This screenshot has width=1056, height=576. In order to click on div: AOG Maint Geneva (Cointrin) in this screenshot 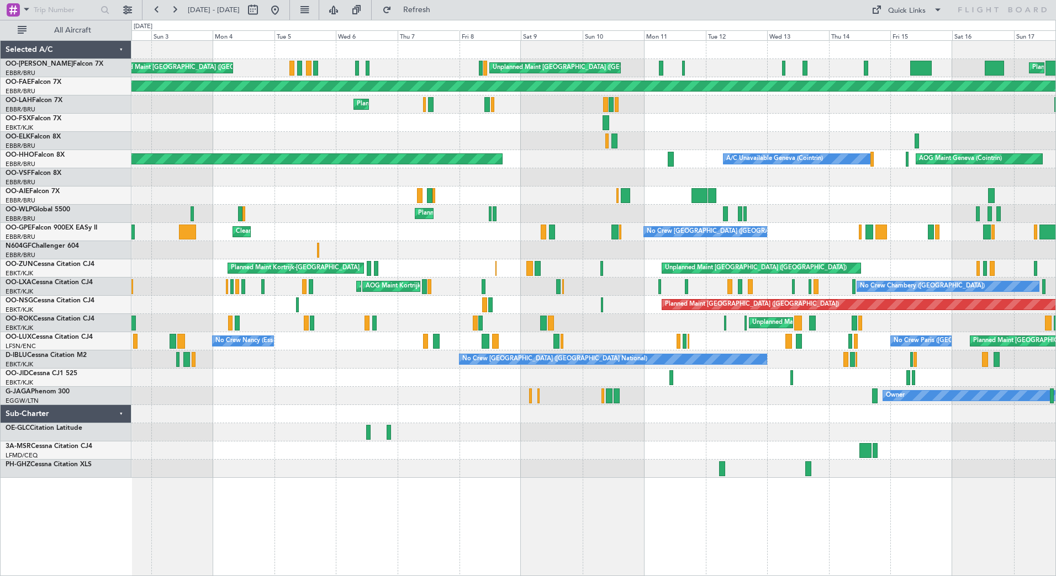, I will do `click(960, 159)`.